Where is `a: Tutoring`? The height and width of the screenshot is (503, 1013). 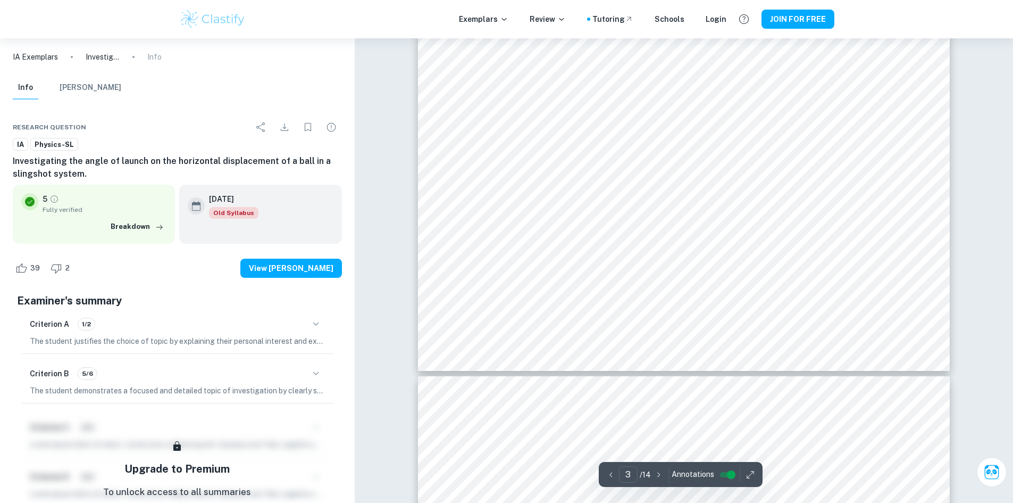
a: Tutoring is located at coordinates (613, 19).